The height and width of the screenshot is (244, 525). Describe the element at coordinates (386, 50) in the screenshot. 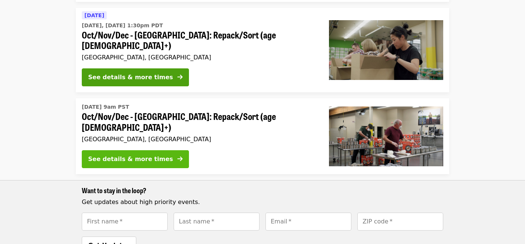

I see `img: Oct/Nov/Dec - Portland: Repack/Sort (age 8+) organized by Oregon Food Bank` at that location.